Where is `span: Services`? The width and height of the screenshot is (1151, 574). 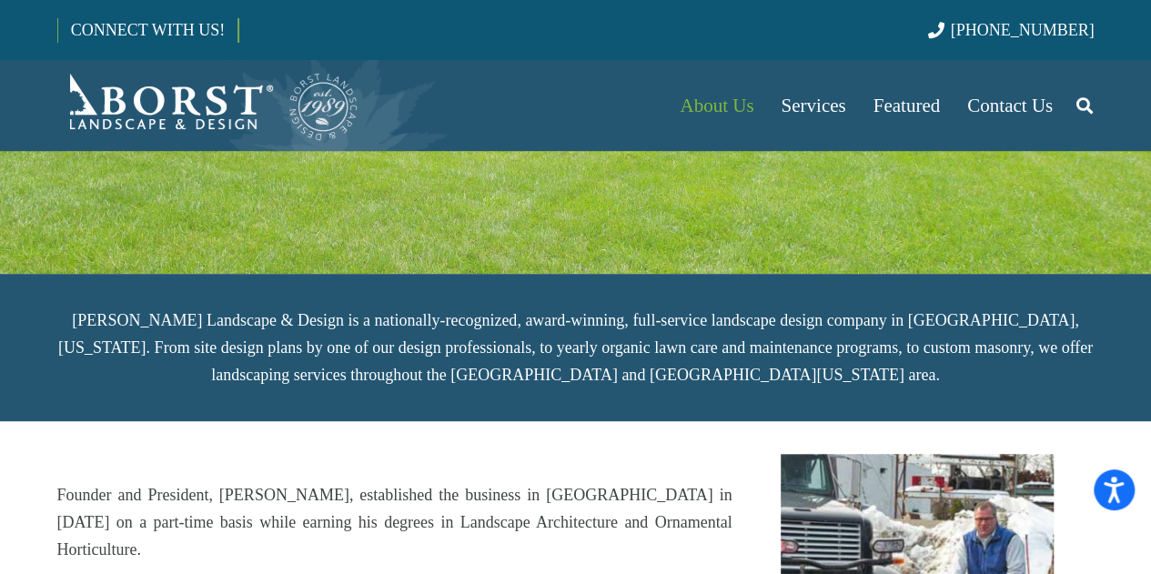
span: Services is located at coordinates (812, 106).